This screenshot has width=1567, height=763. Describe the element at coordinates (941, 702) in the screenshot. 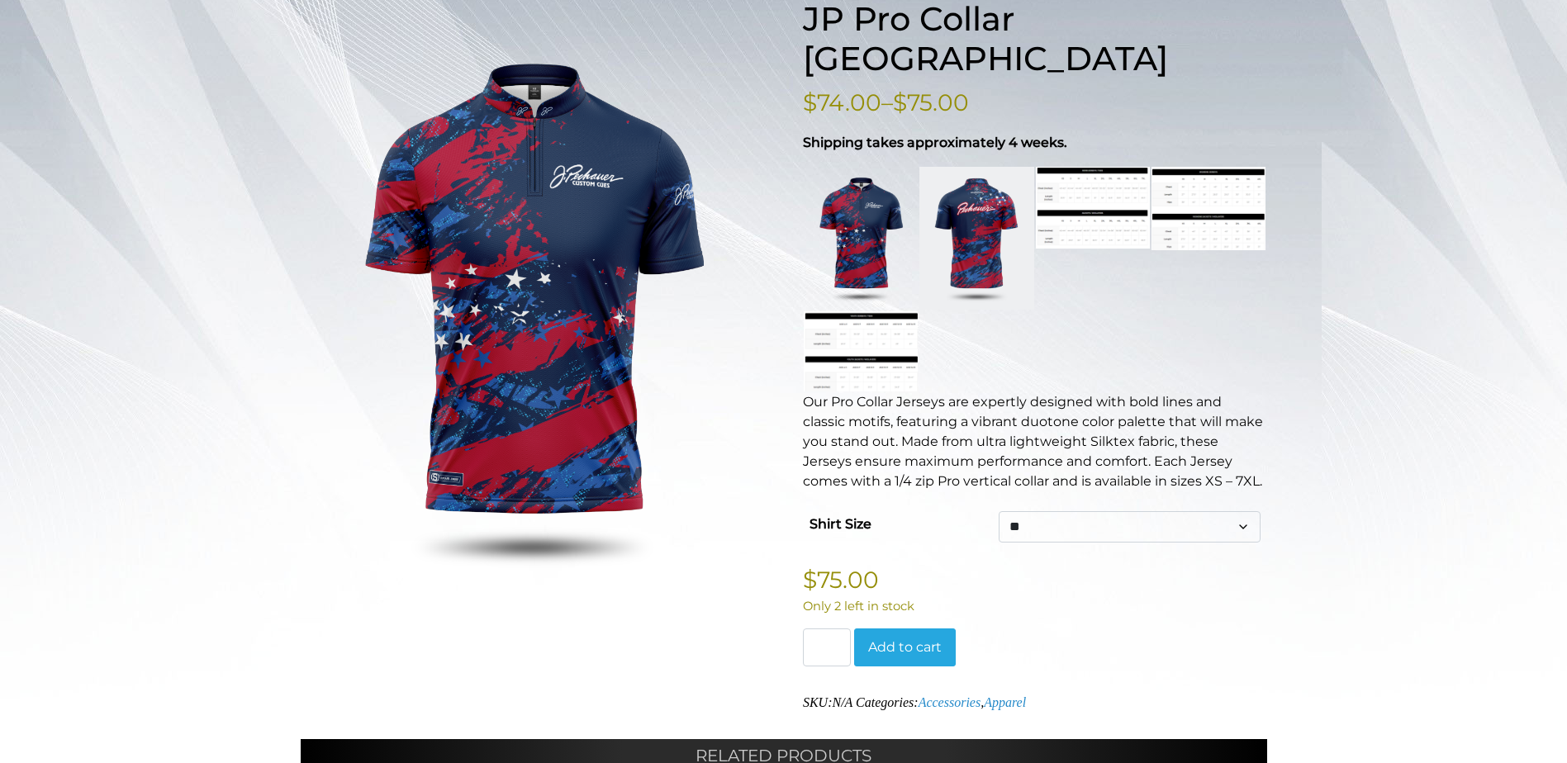

I see `span: Categories: ,` at that location.